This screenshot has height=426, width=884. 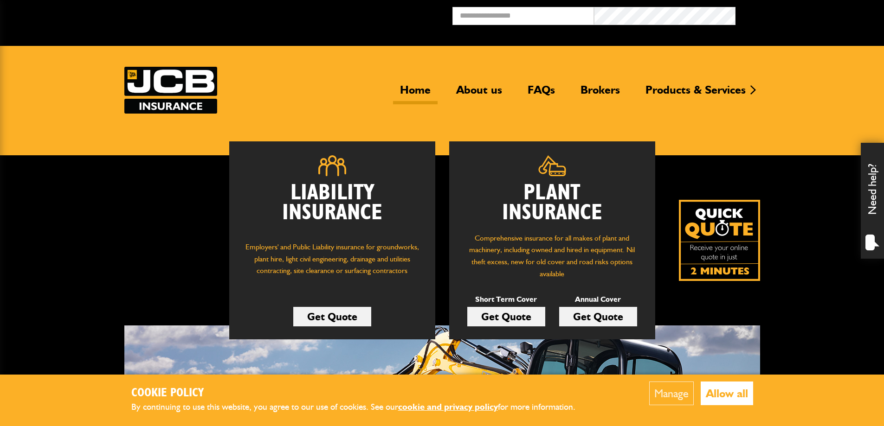 I want to click on p: Short Term Cover, so click(x=506, y=300).